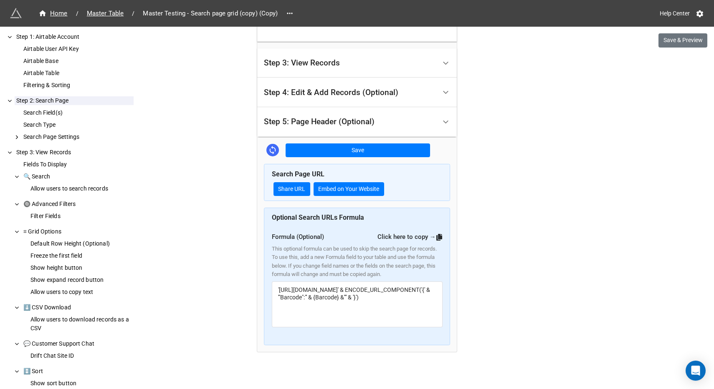  Describe the element at coordinates (53, 13) in the screenshot. I see `div: Home` at that location.